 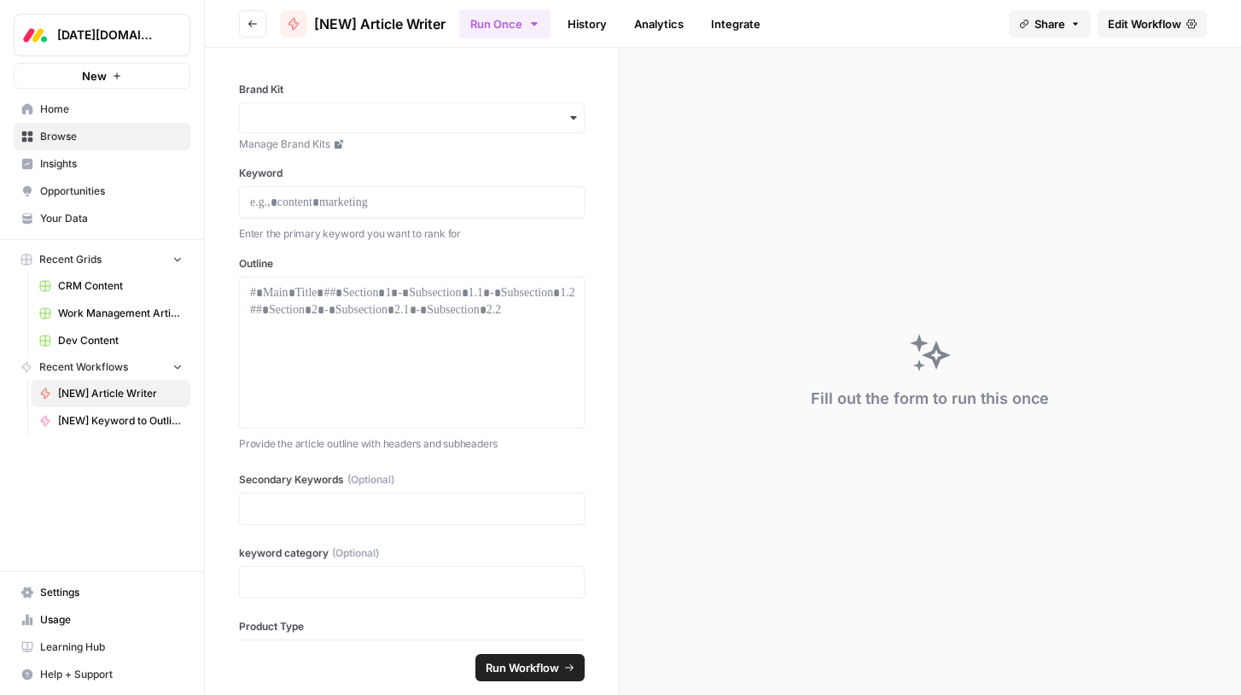 I want to click on span: CRM Content, so click(x=120, y=286).